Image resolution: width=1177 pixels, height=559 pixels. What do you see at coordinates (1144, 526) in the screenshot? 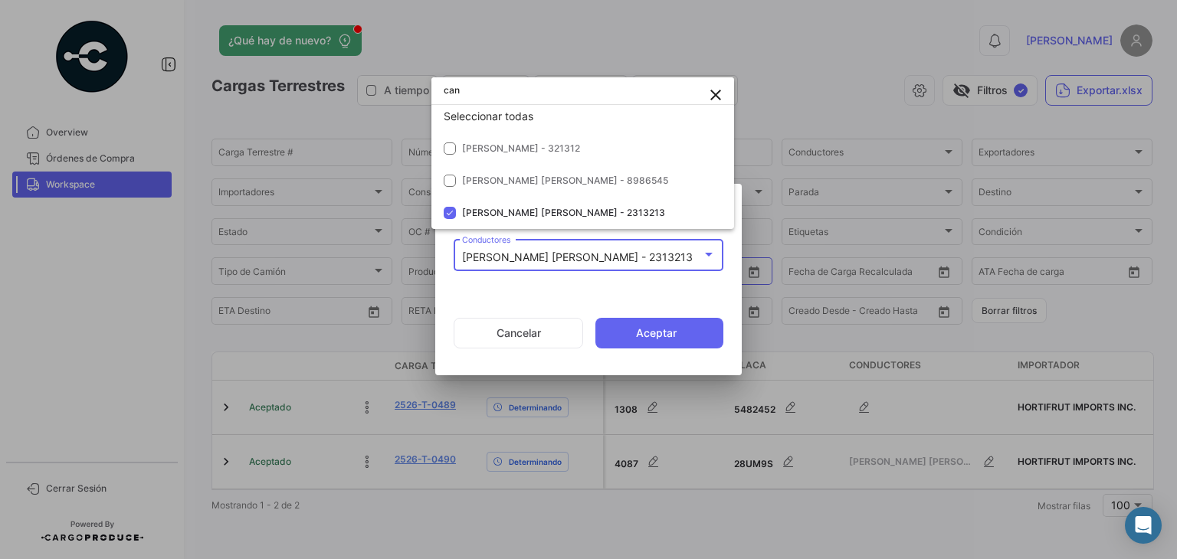
I see `div: Abrir Intercom Messenger` at bounding box center [1144, 526].